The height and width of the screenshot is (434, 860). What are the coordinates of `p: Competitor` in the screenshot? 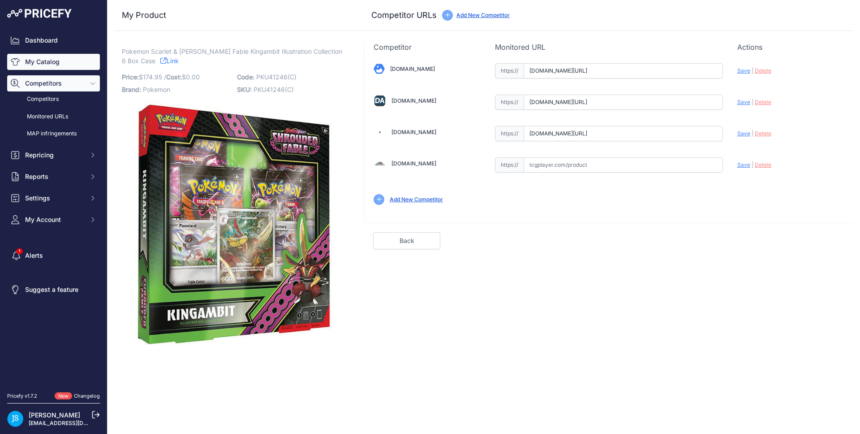 It's located at (427, 47).